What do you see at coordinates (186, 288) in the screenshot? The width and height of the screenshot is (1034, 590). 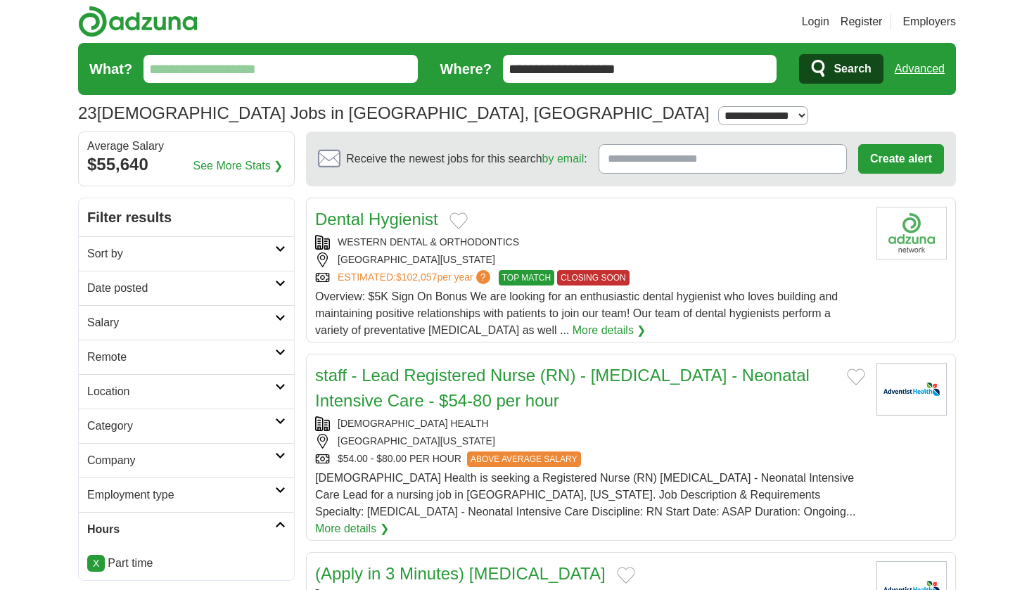 I see `a: Date posted` at bounding box center [186, 288].